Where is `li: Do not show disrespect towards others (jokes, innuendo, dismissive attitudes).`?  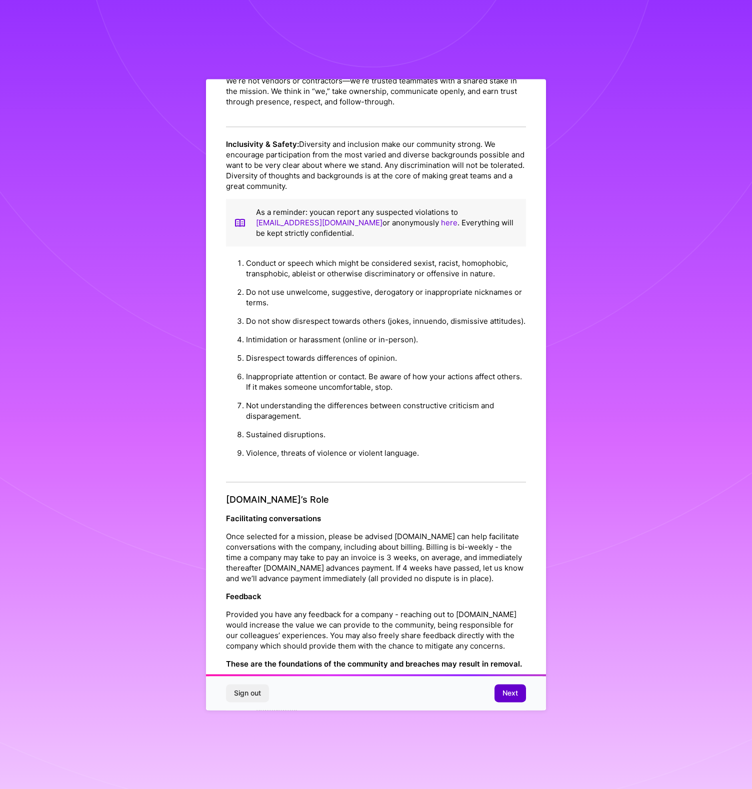
li: Do not show disrespect towards others (jokes, innuendo, dismissive attitudes). is located at coordinates (386, 321).